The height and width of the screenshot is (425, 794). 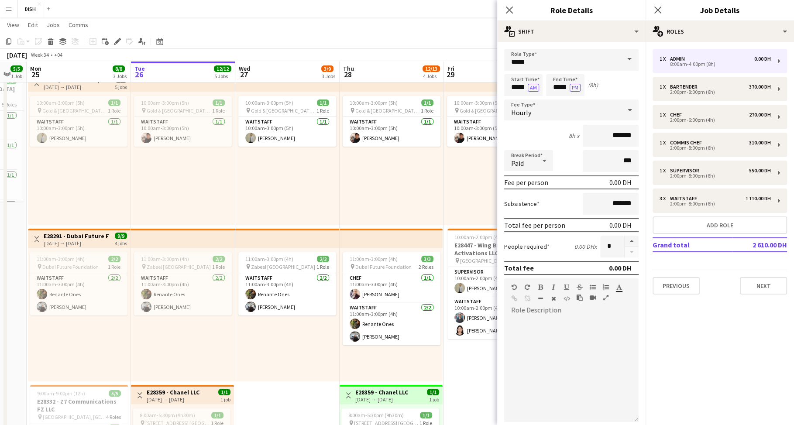 I want to click on span: Fri, so click(x=451, y=69).